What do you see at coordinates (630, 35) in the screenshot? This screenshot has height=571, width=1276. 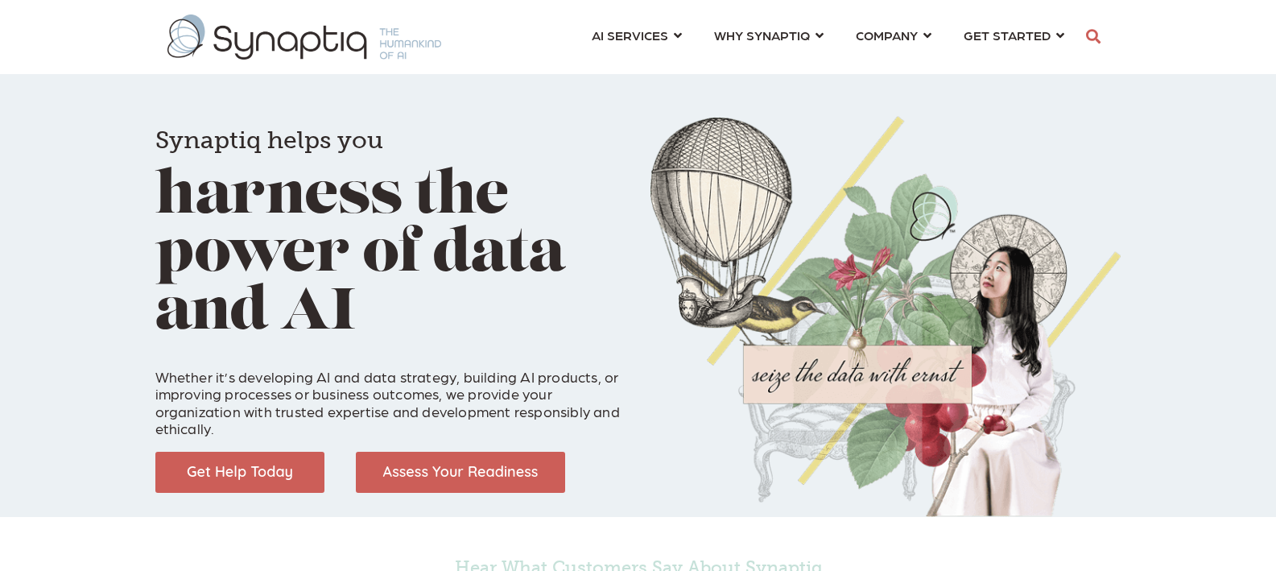 I see `span: AI SERVICES` at bounding box center [630, 35].